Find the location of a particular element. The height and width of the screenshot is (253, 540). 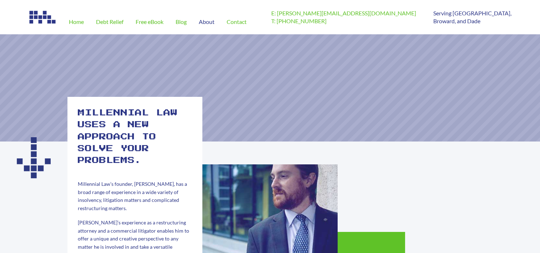

span: About is located at coordinates (207, 22).